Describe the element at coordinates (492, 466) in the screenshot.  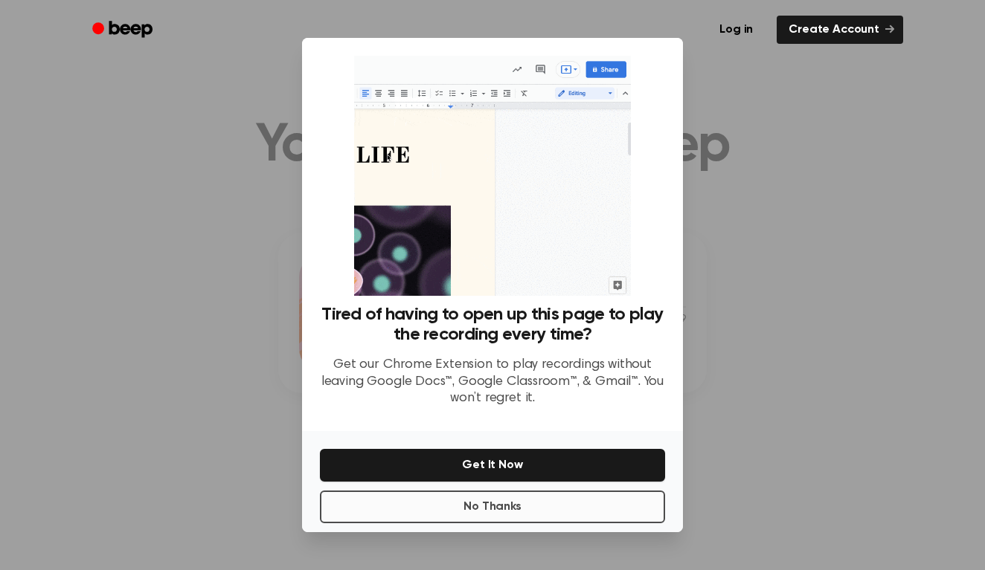
I see `button: Get It Now` at that location.